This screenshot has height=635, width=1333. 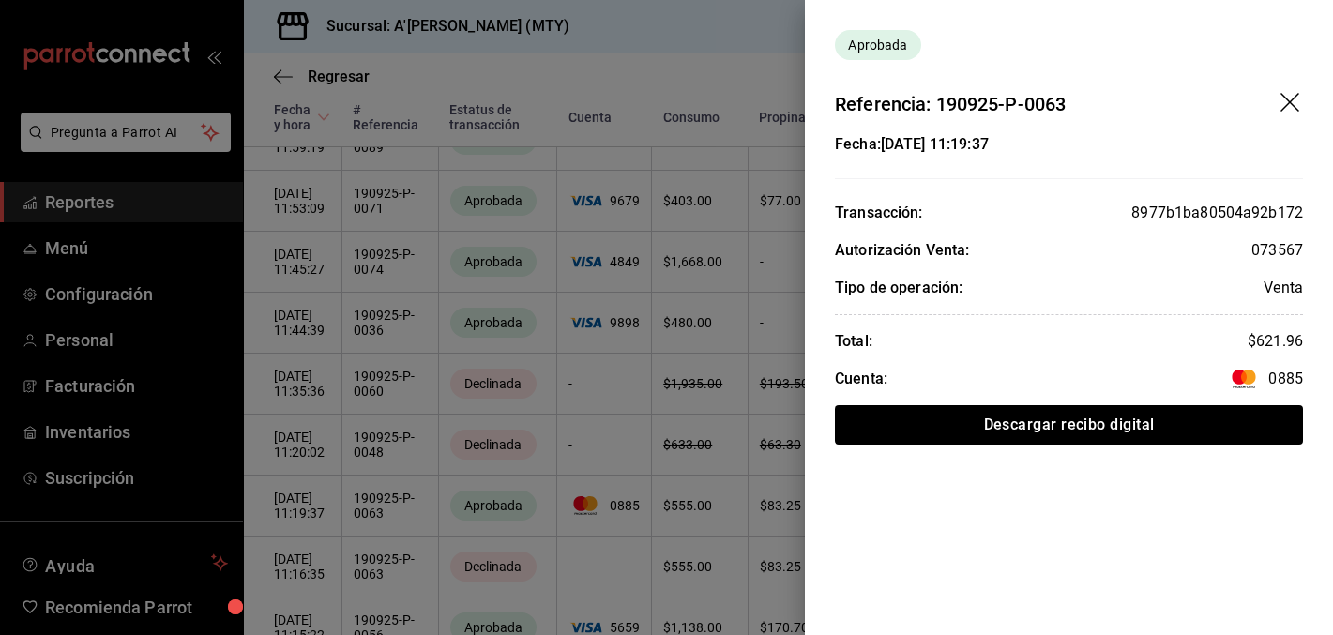 I want to click on span: 0885, so click(x=1265, y=379).